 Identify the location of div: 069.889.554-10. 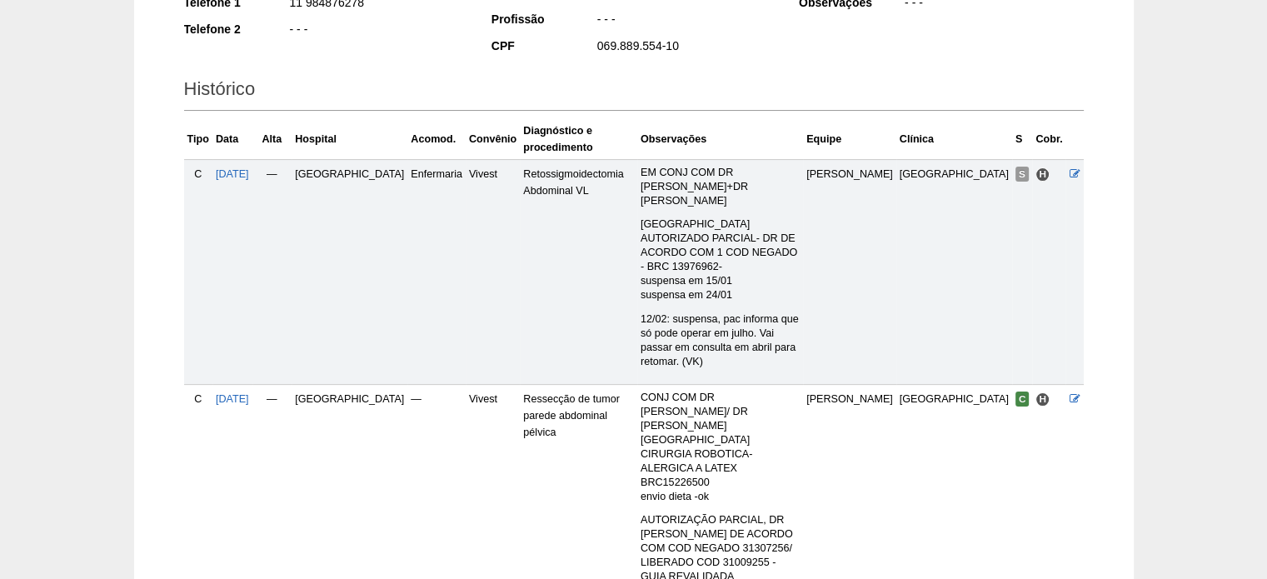
(685, 47).